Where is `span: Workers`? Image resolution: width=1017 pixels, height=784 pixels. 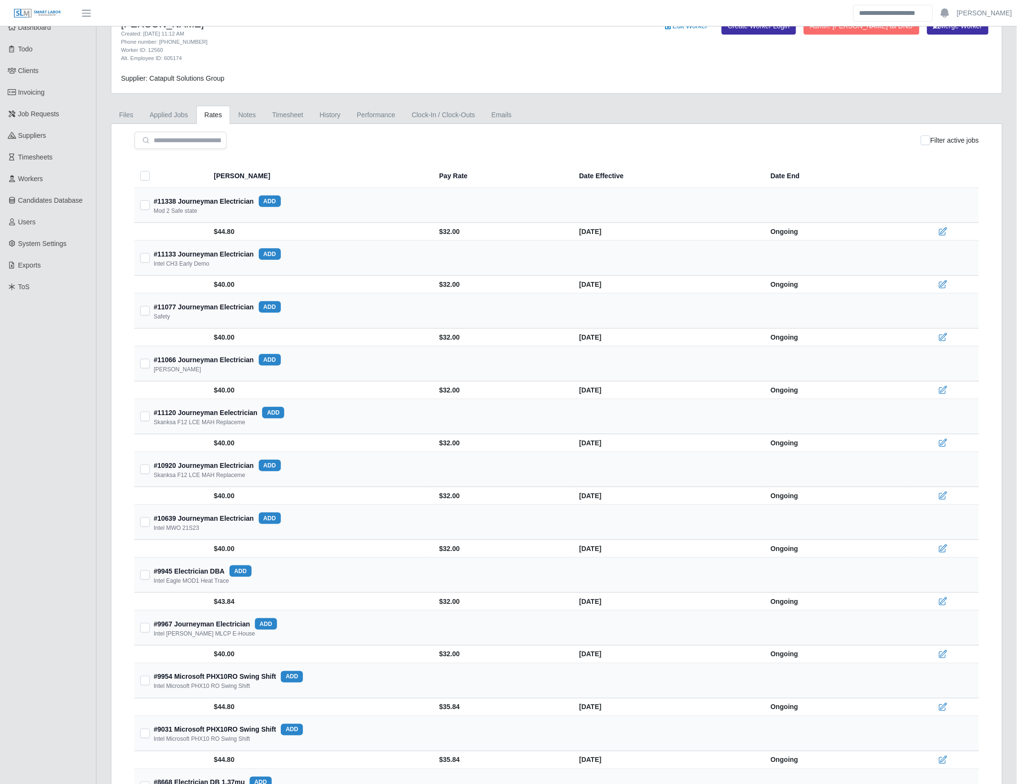
span: Workers is located at coordinates (31, 179).